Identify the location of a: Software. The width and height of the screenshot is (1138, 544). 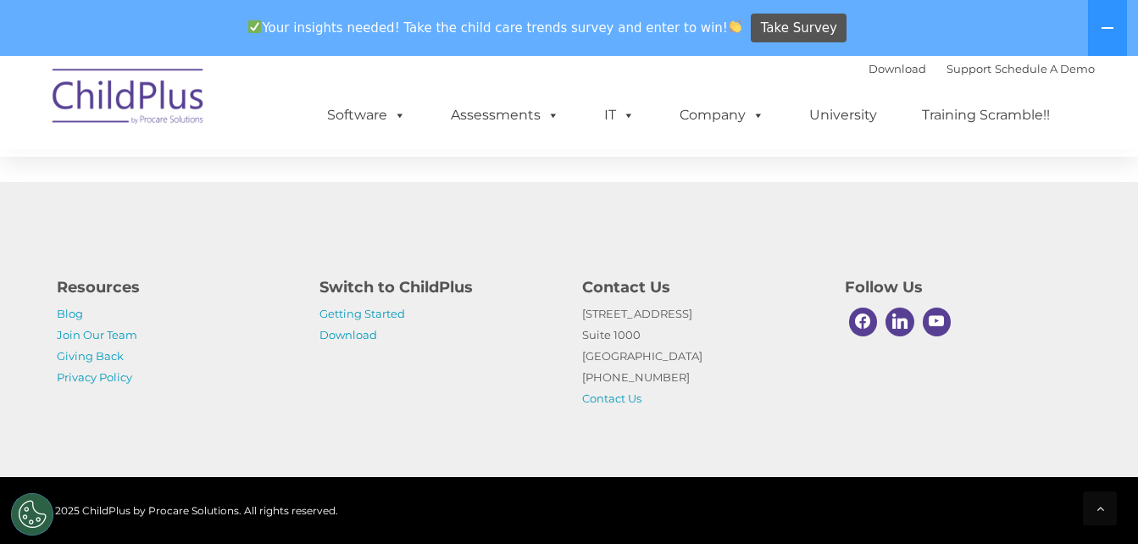
(366, 115).